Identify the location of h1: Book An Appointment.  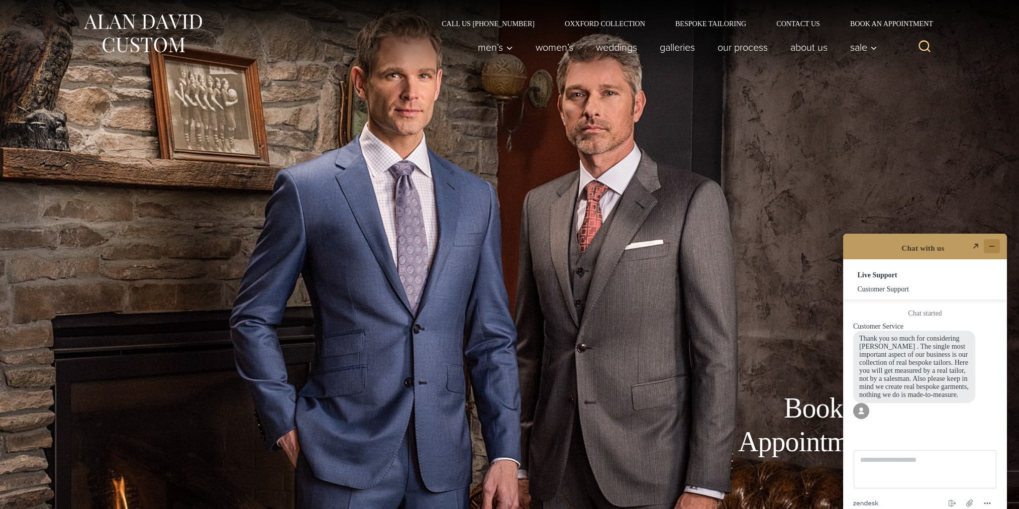
(768, 425).